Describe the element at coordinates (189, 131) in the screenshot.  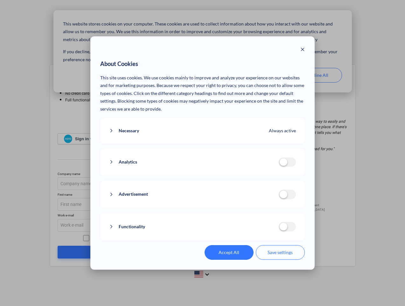
I see `button: Necessary` at that location.